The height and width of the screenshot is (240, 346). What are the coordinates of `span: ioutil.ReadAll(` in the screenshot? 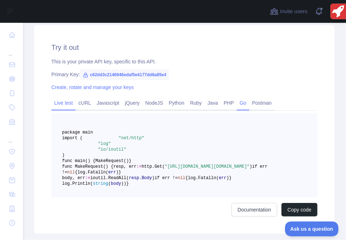 It's located at (109, 178).